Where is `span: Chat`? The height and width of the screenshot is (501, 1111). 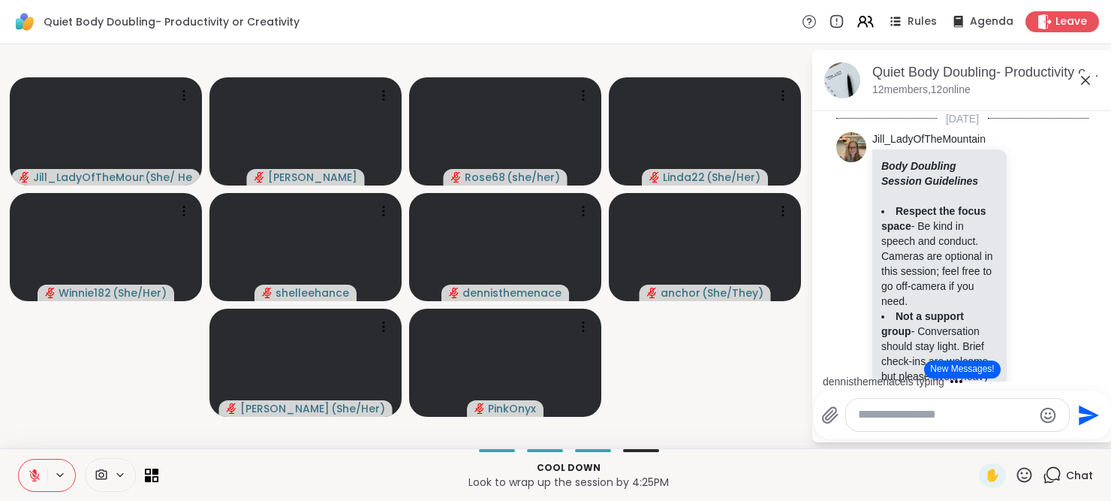 span: Chat is located at coordinates (1079, 475).